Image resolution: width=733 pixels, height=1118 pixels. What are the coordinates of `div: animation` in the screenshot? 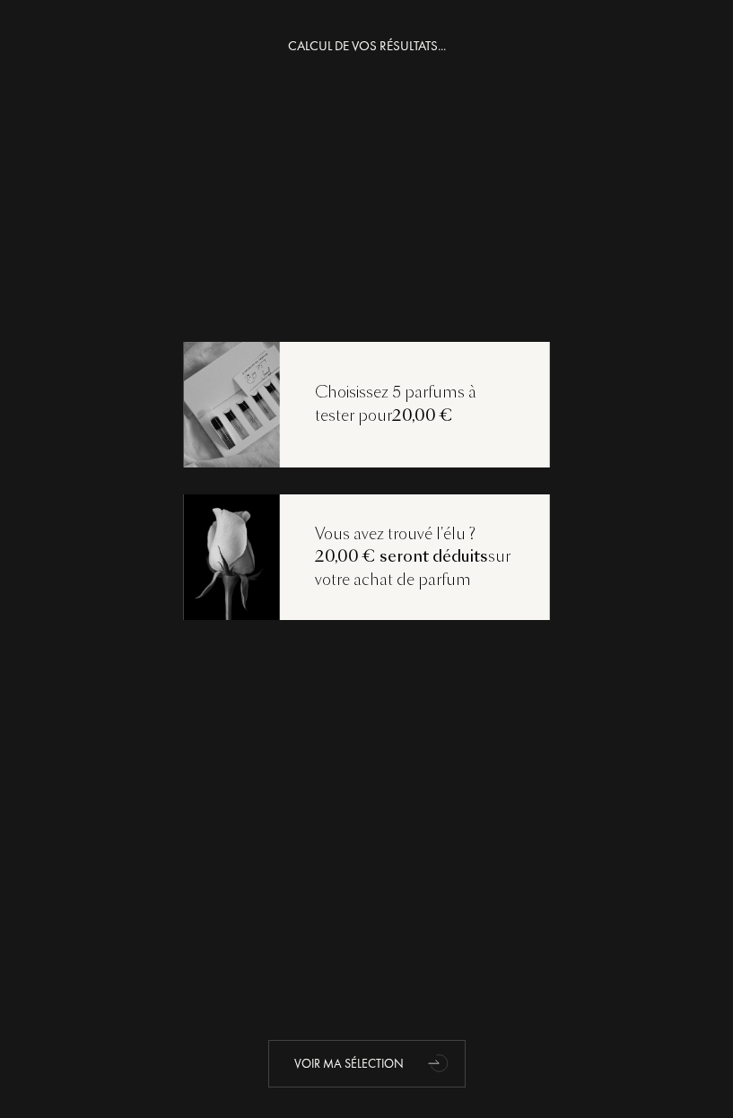 It's located at (440, 1062).